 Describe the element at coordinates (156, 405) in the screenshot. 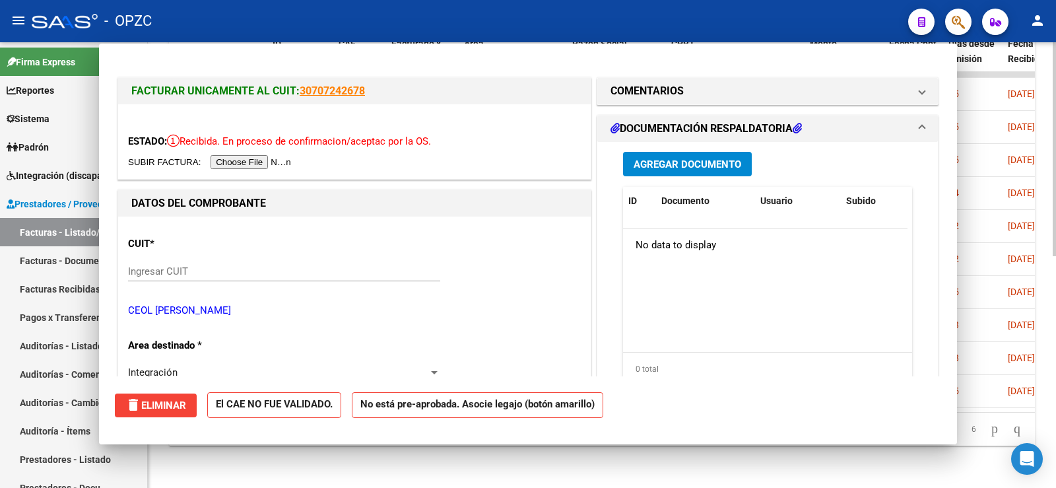

I see `button: Eliminar` at that location.